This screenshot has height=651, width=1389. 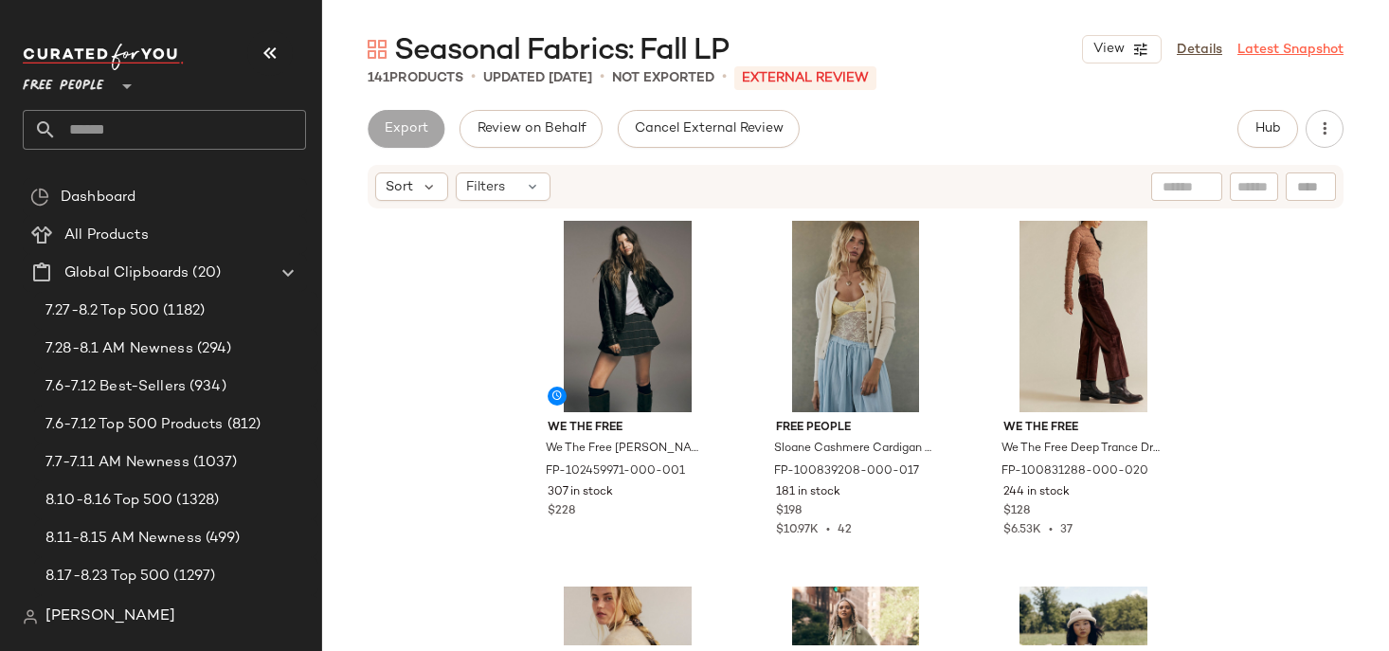 What do you see at coordinates (1267, 129) in the screenshot?
I see `span: Hub` at bounding box center [1267, 129].